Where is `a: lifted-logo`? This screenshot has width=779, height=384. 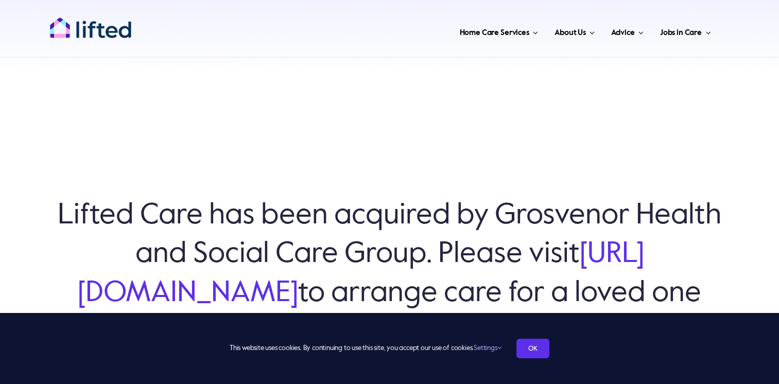
a: lifted-logo is located at coordinates (91, 22).